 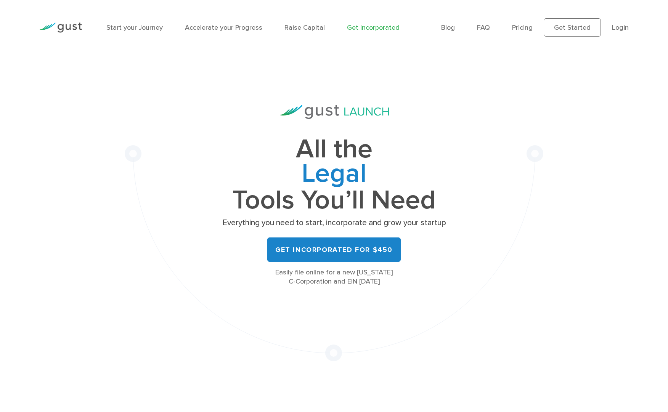 I want to click on a: Blog, so click(x=448, y=27).